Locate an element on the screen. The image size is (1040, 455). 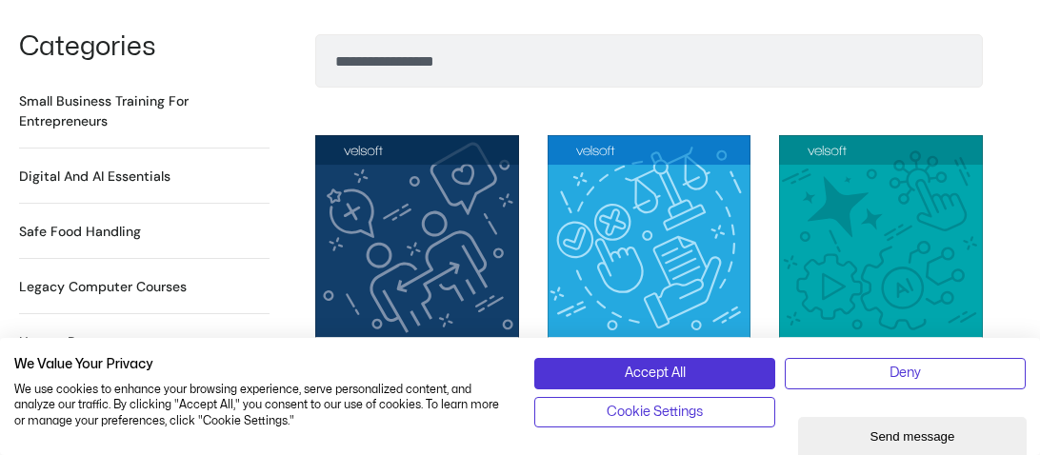
span: Accept All is located at coordinates (655, 373).